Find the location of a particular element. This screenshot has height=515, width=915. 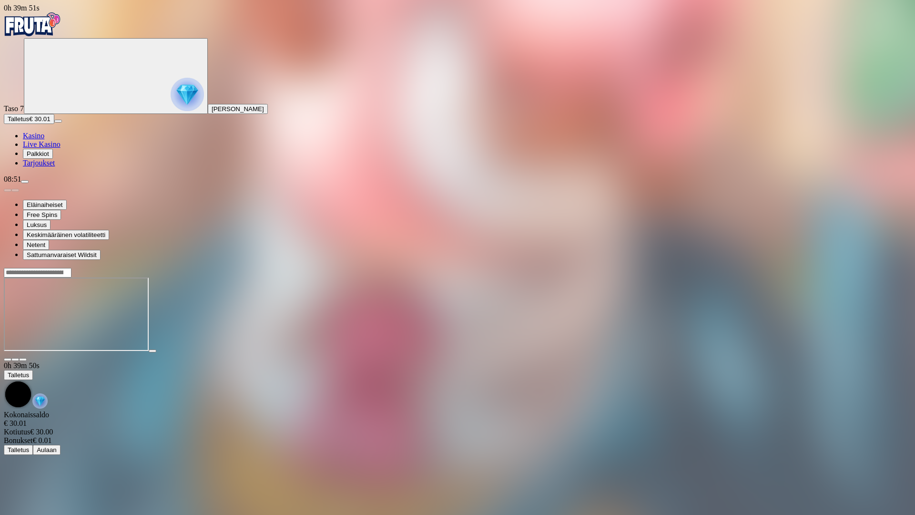

span: Aulaan is located at coordinates (47, 449).